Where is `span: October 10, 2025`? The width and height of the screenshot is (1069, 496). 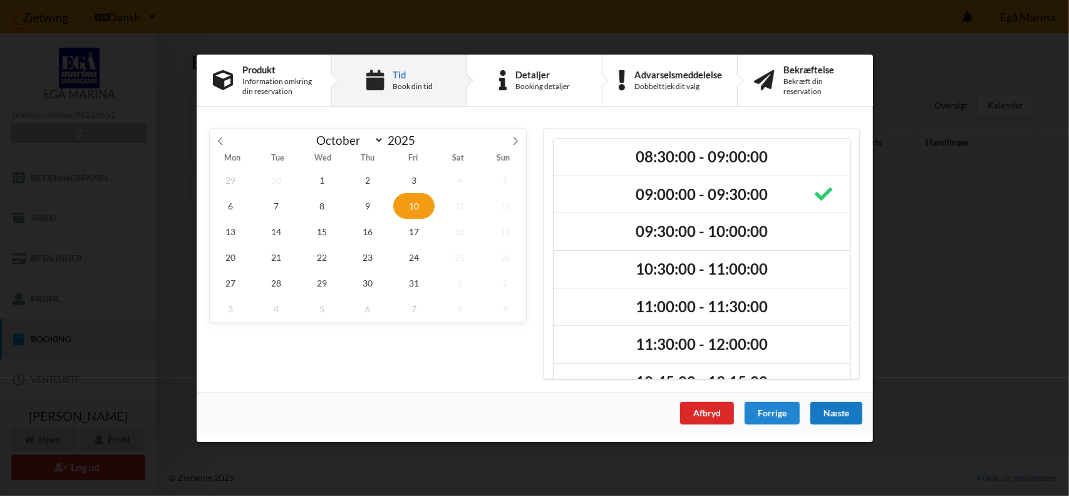
span: October 10, 2025 is located at coordinates (413, 205).